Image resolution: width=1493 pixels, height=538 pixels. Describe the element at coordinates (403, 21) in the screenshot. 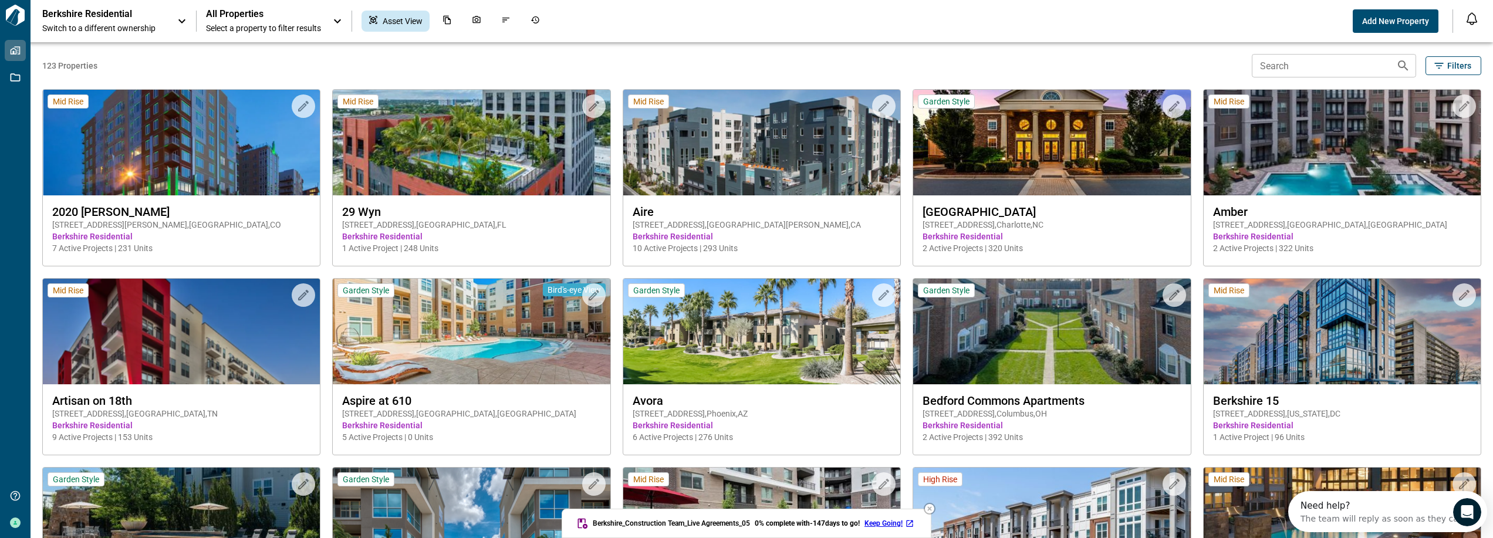

I see `span: Asset View` at that location.